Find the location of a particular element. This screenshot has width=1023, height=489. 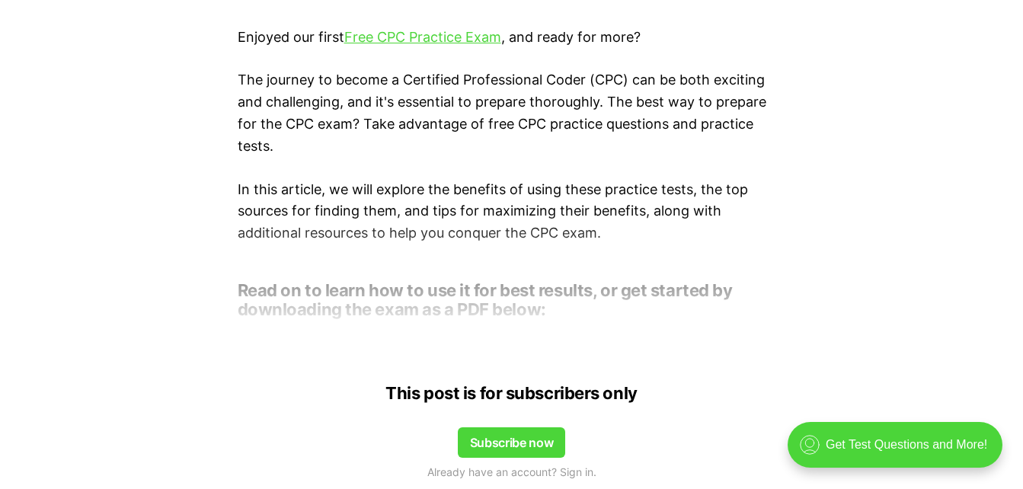

button: Subscribe now is located at coordinates (512, 442).